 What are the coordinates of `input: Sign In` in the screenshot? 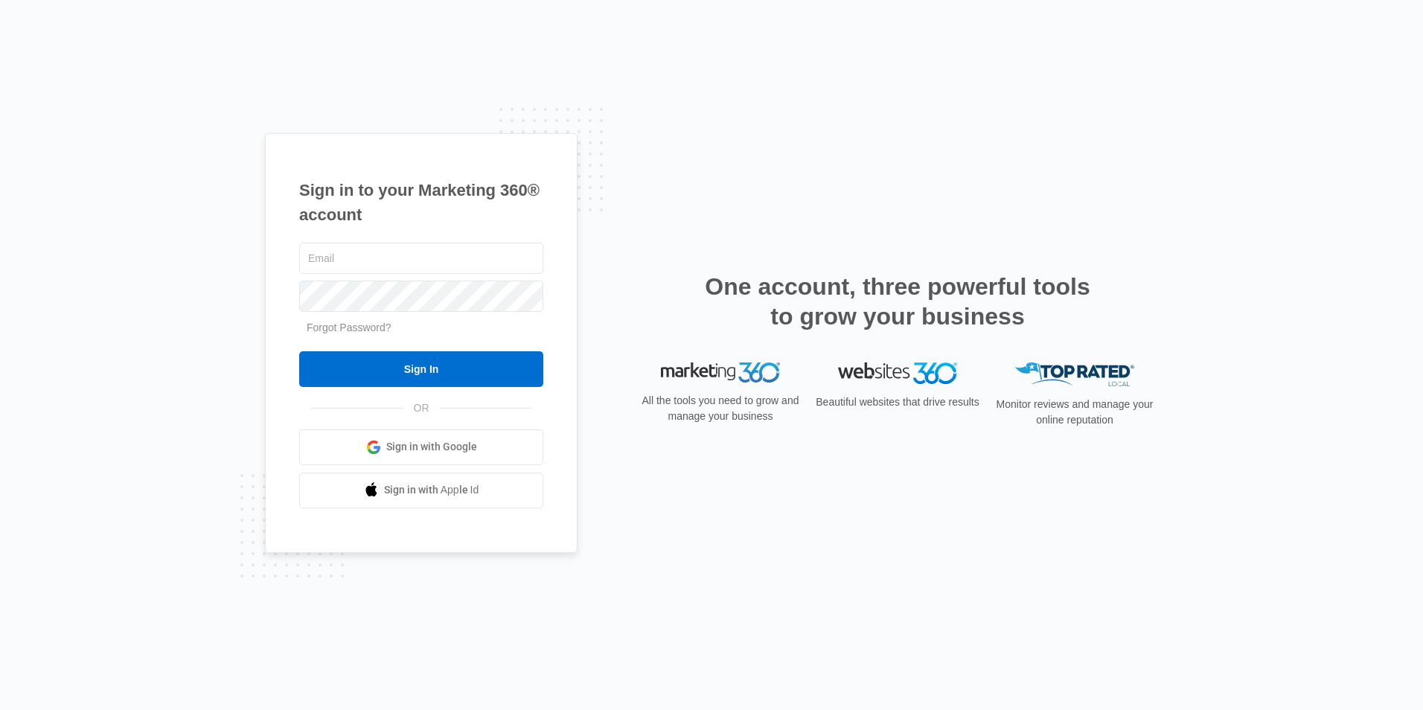 It's located at (421, 369).